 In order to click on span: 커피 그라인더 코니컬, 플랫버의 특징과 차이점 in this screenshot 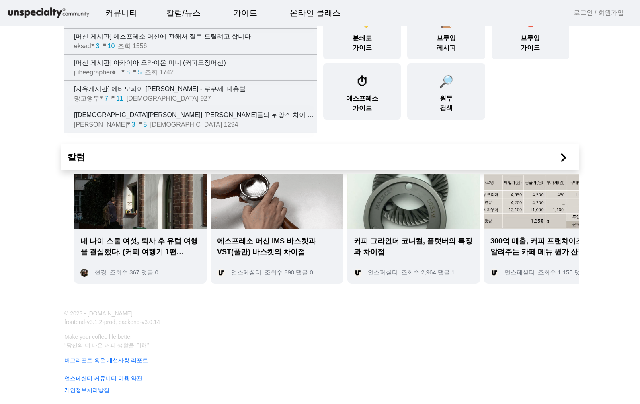, I will do `click(414, 247)`.